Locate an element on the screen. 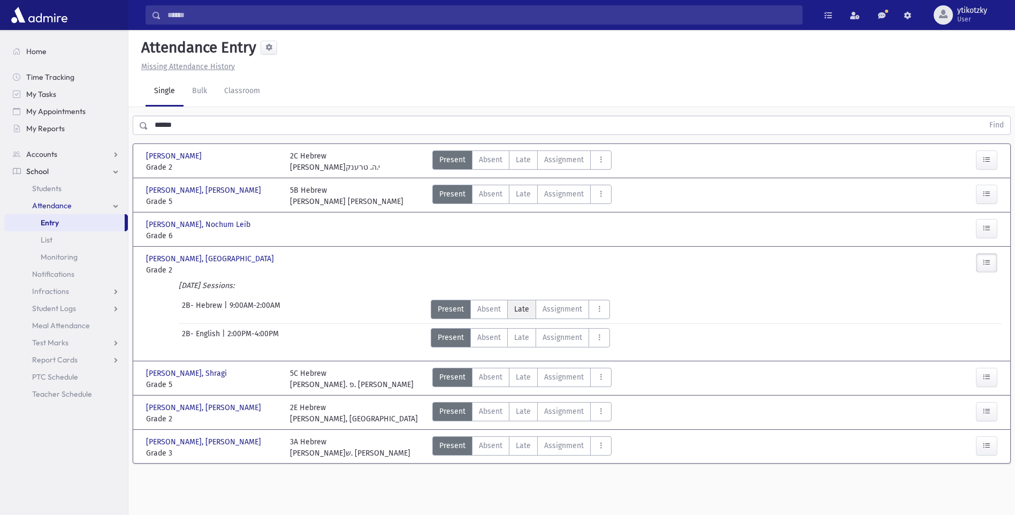  a: Student Logs is located at coordinates (66, 308).